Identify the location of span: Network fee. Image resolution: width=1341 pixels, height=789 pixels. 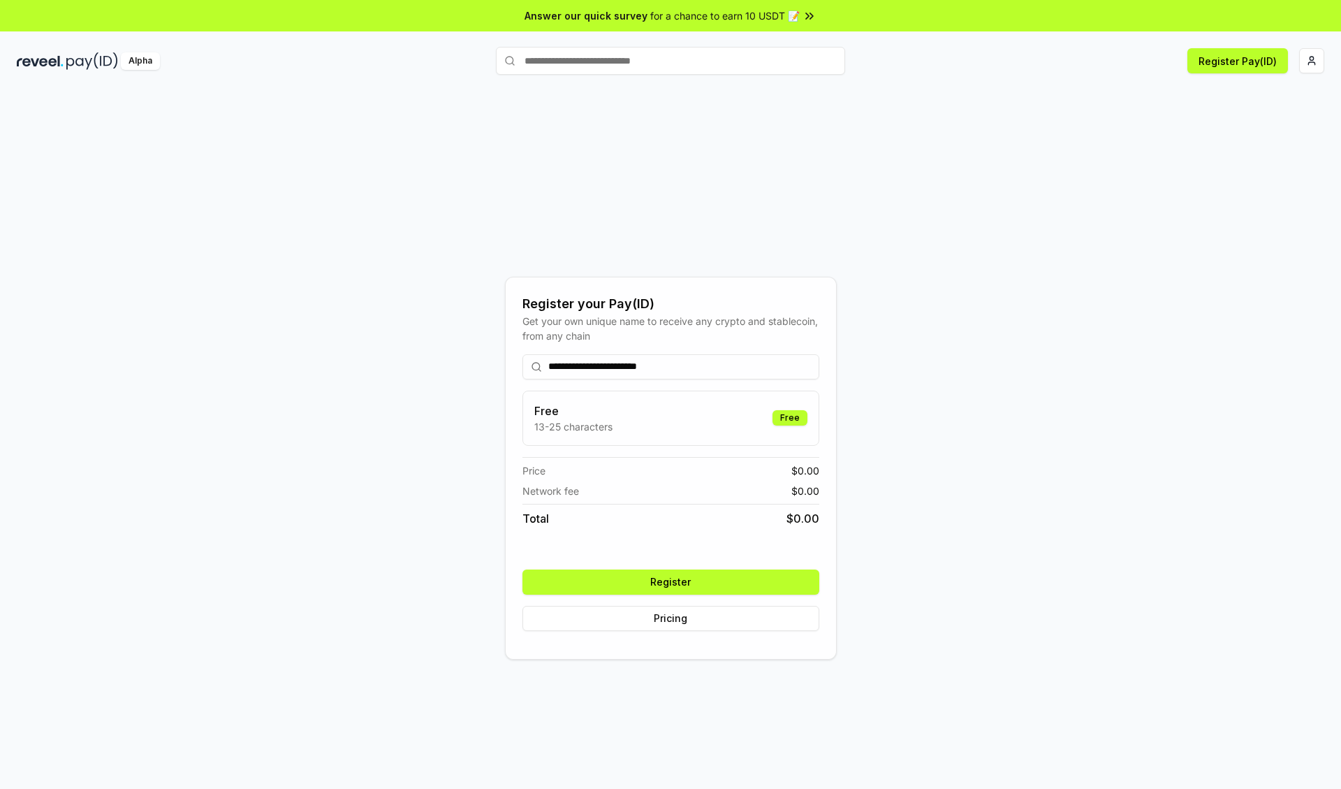
(550, 490).